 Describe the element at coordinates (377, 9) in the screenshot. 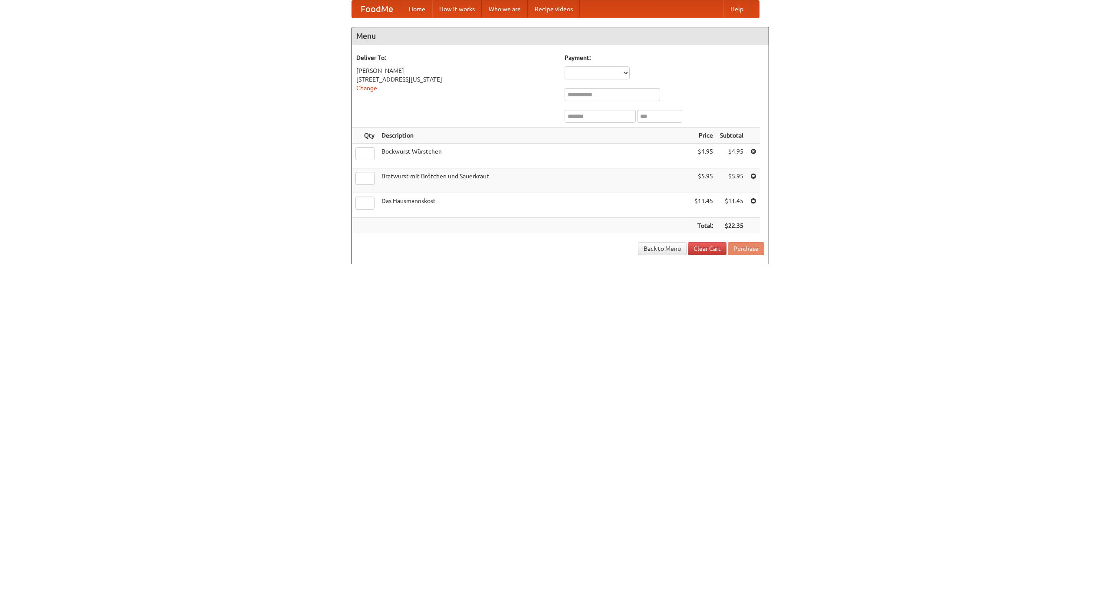

I see `a: FoodMe` at that location.